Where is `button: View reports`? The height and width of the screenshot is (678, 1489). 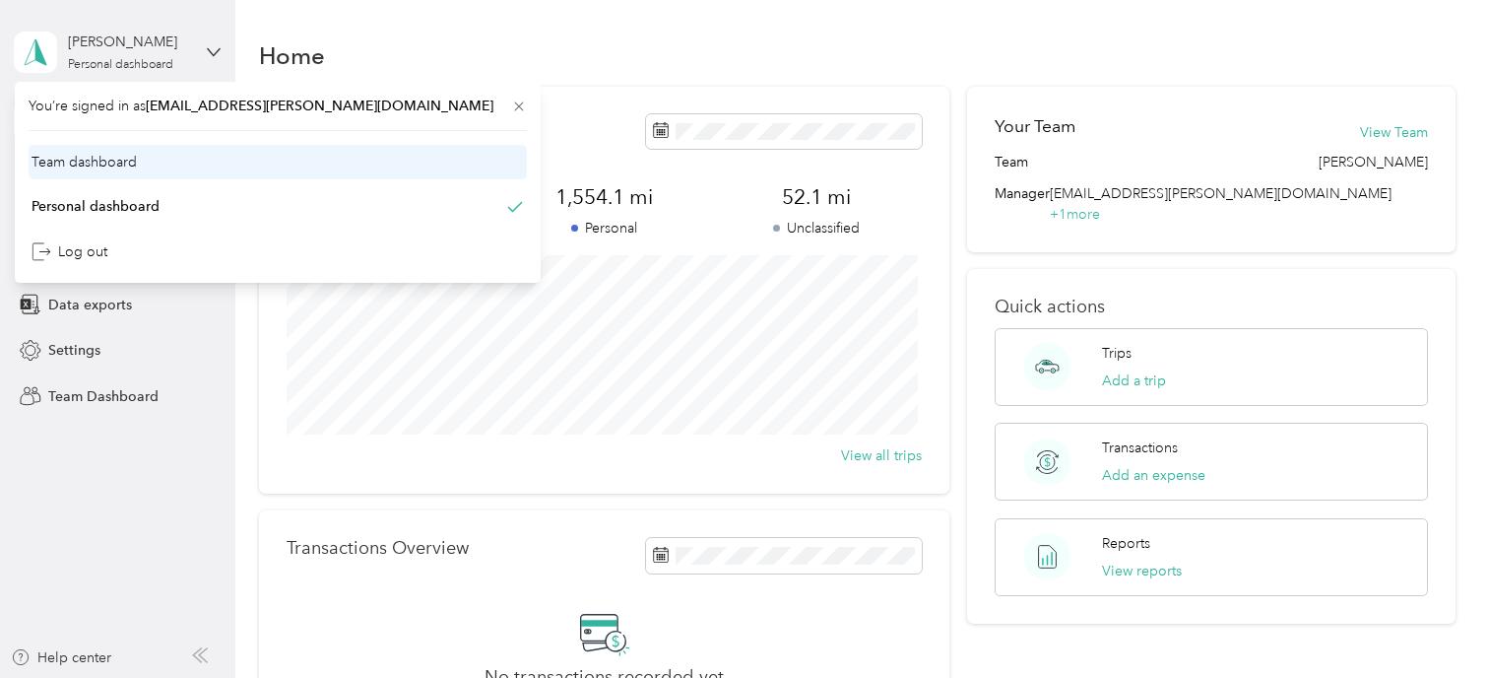
button: View reports is located at coordinates (1142, 570).